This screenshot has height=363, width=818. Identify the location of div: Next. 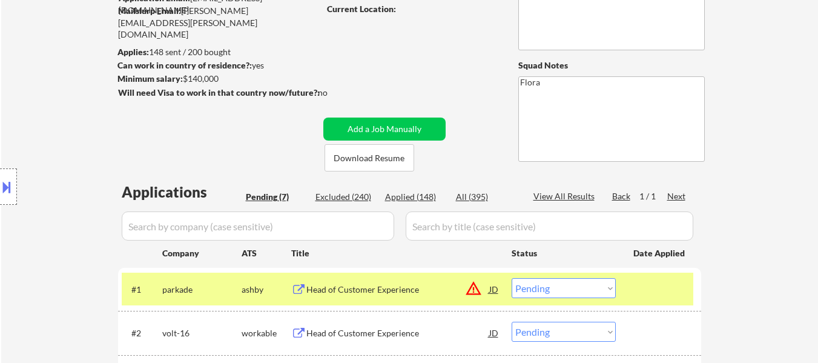
(677, 196).